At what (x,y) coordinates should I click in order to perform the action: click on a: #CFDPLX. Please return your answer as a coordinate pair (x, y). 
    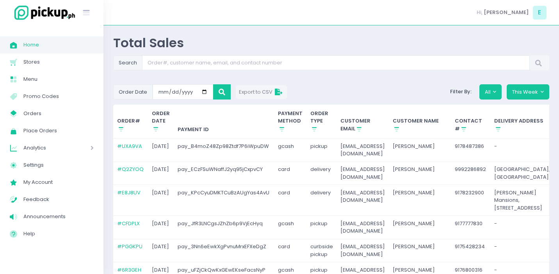
    Looking at the image, I should click on (128, 223).